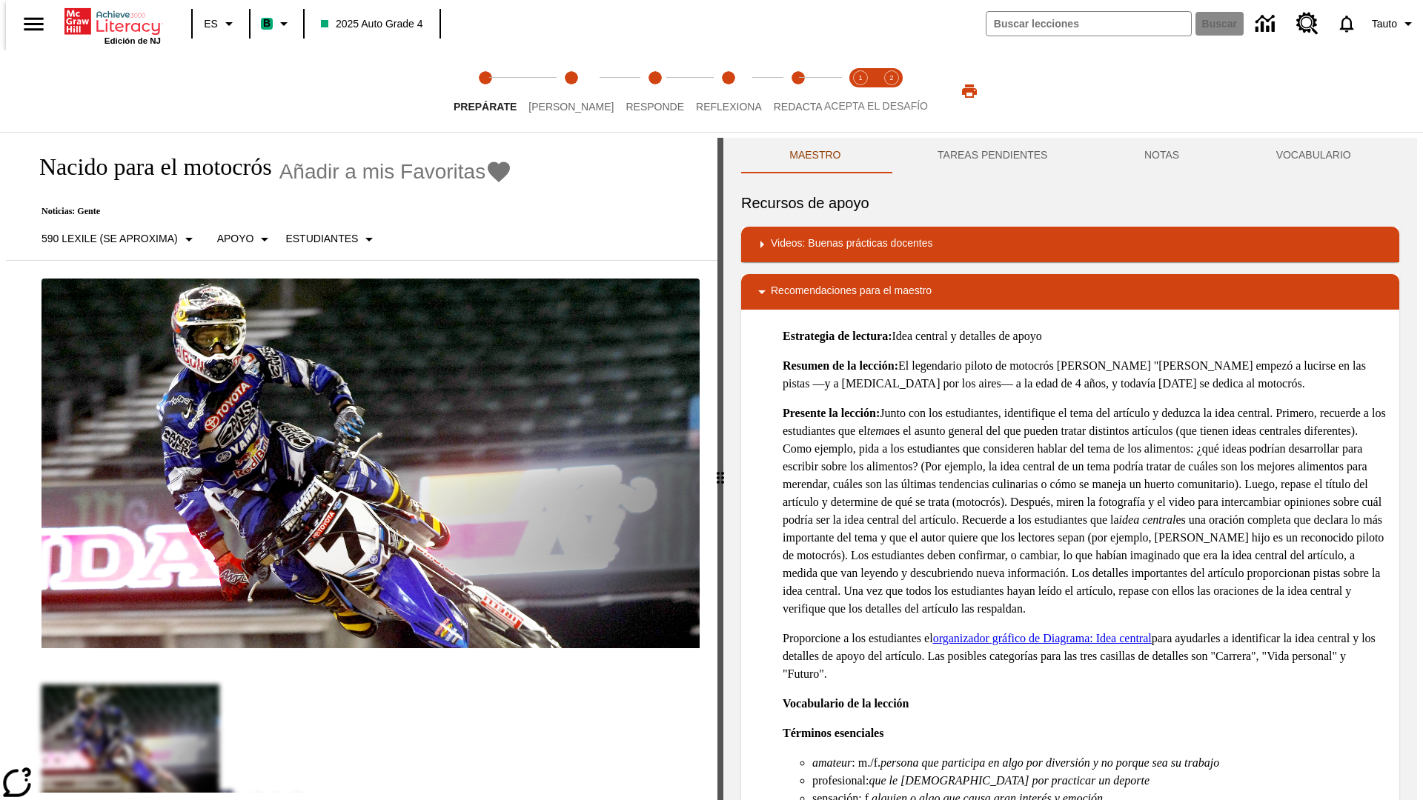  What do you see at coordinates (891, 91) in the screenshot?
I see `button: Acepta el desafío contesta step 2 of 2` at bounding box center [891, 91].